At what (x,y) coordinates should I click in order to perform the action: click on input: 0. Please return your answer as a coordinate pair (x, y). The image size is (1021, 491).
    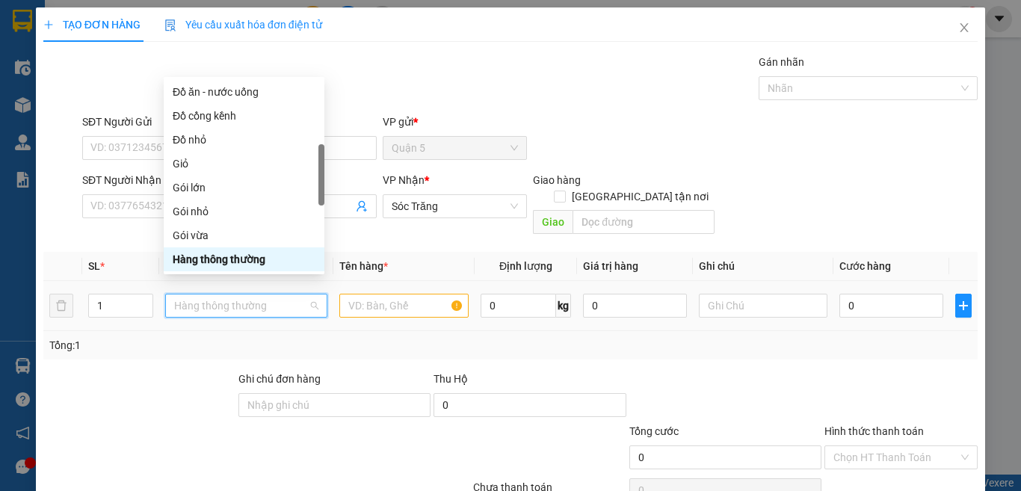
    Looking at the image, I should click on (634, 306).